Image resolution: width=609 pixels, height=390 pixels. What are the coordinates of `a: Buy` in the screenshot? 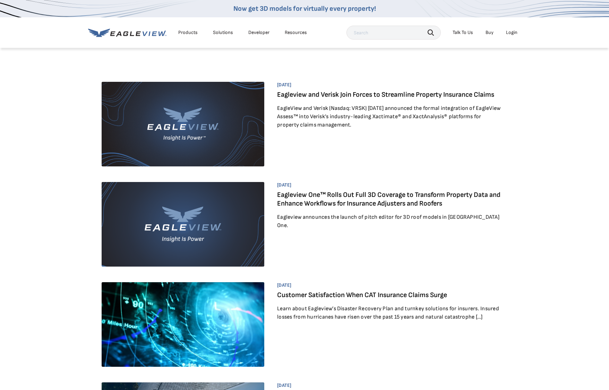 It's located at (490, 33).